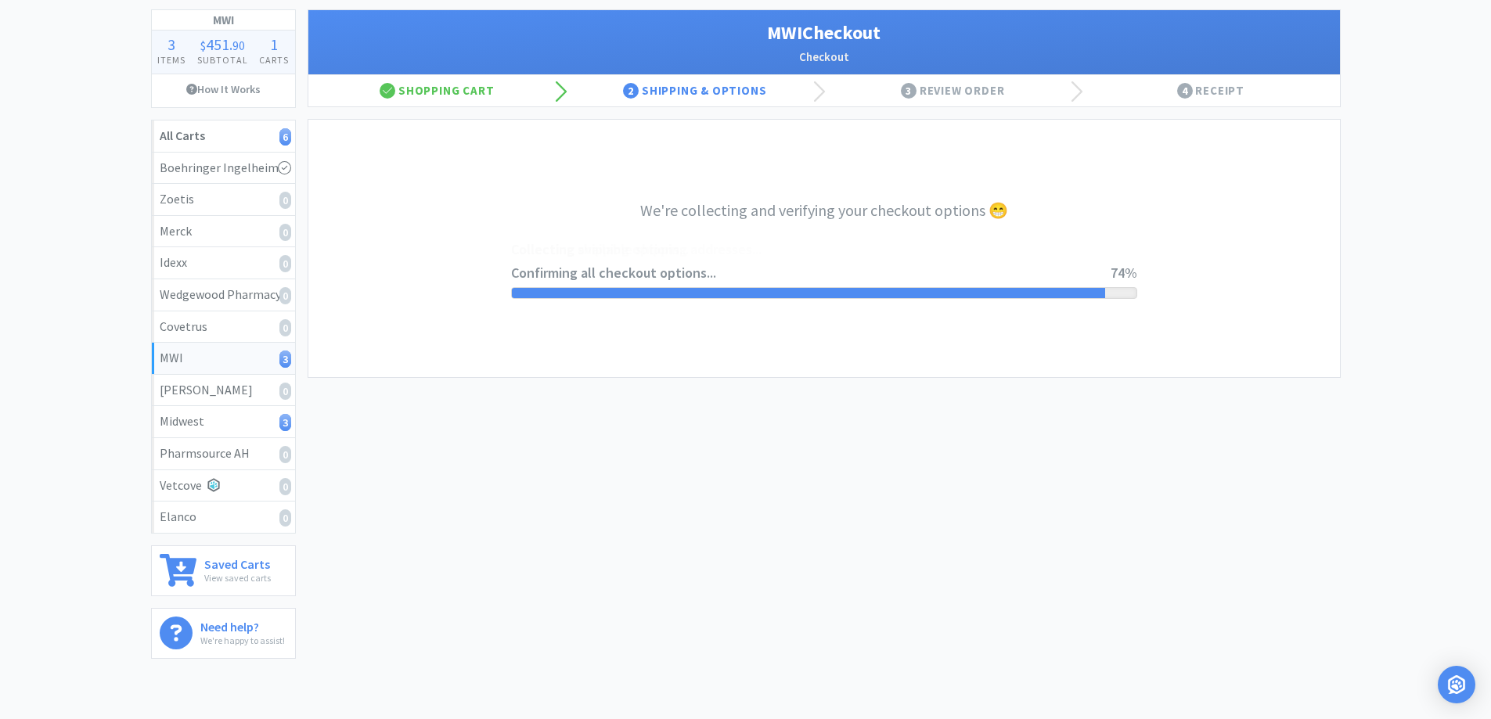 Image resolution: width=1491 pixels, height=719 pixels. Describe the element at coordinates (285, 137) in the screenshot. I see `i: 6` at that location.